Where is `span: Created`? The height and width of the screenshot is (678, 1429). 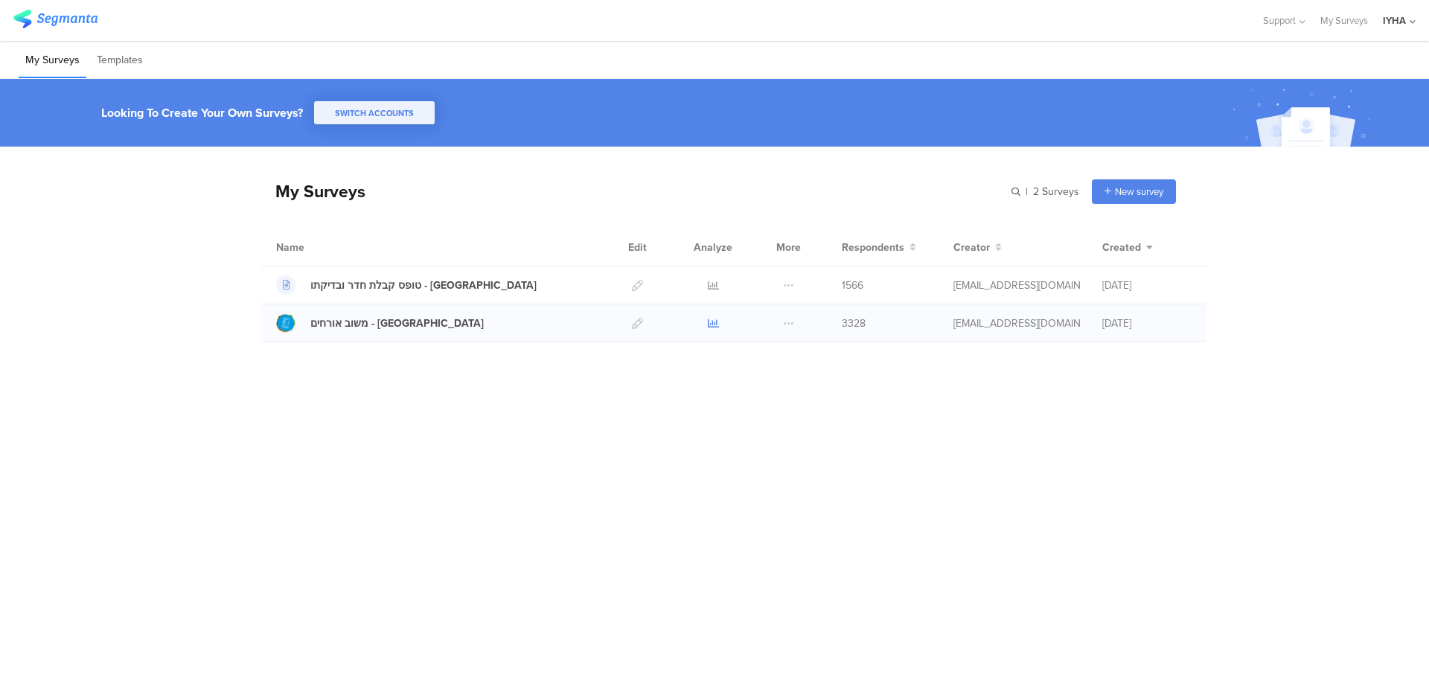 span: Created is located at coordinates (1121, 247).